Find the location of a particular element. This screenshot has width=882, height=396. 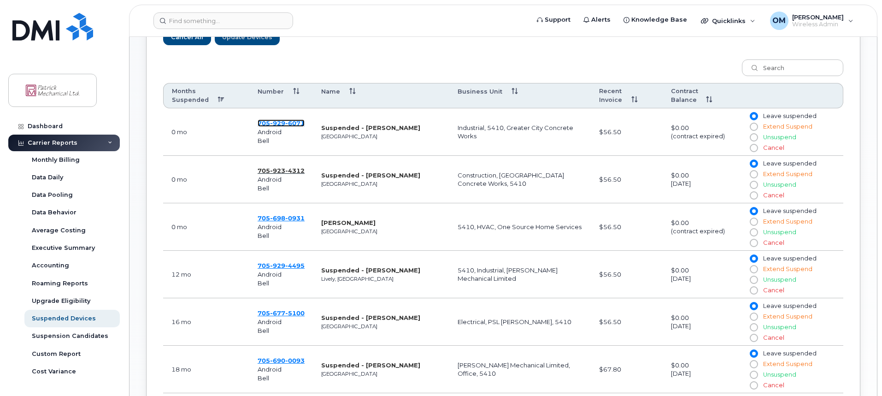

div: Omar Meneses is located at coordinates (811, 21).